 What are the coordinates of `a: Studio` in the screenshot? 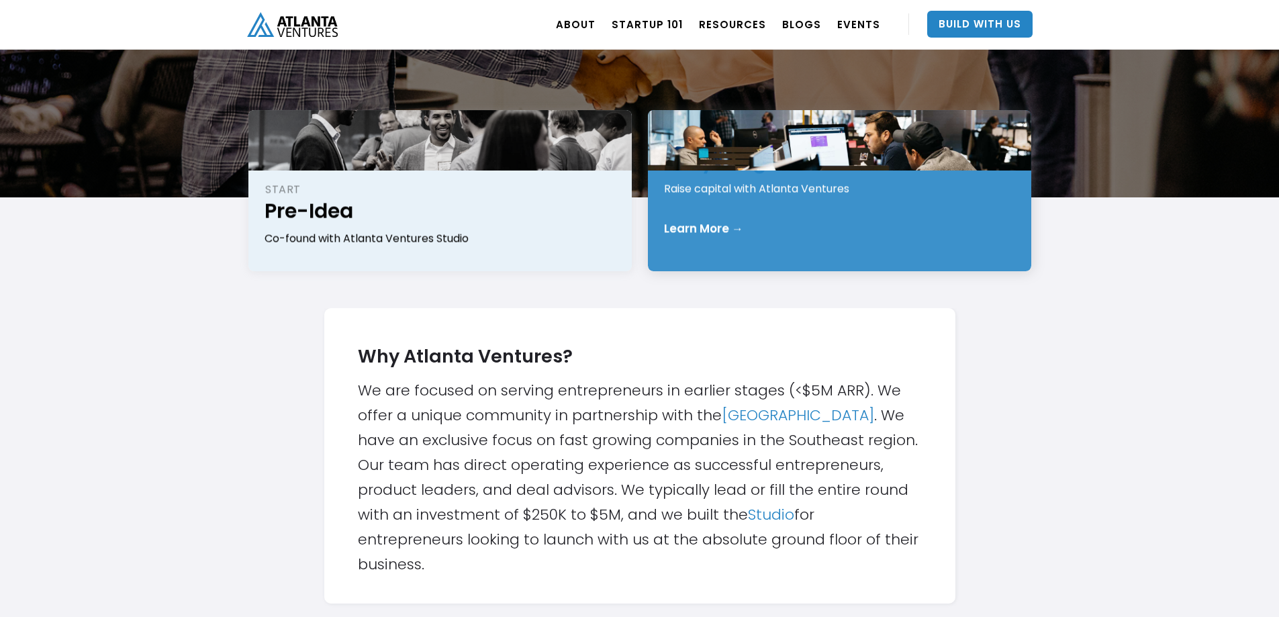 It's located at (770, 514).